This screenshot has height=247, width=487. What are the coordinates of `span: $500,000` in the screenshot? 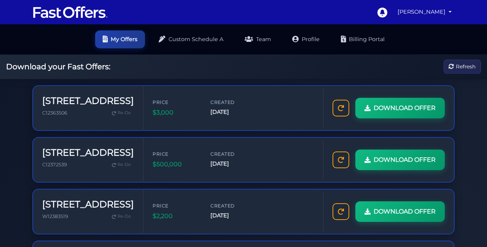 It's located at (176, 165).